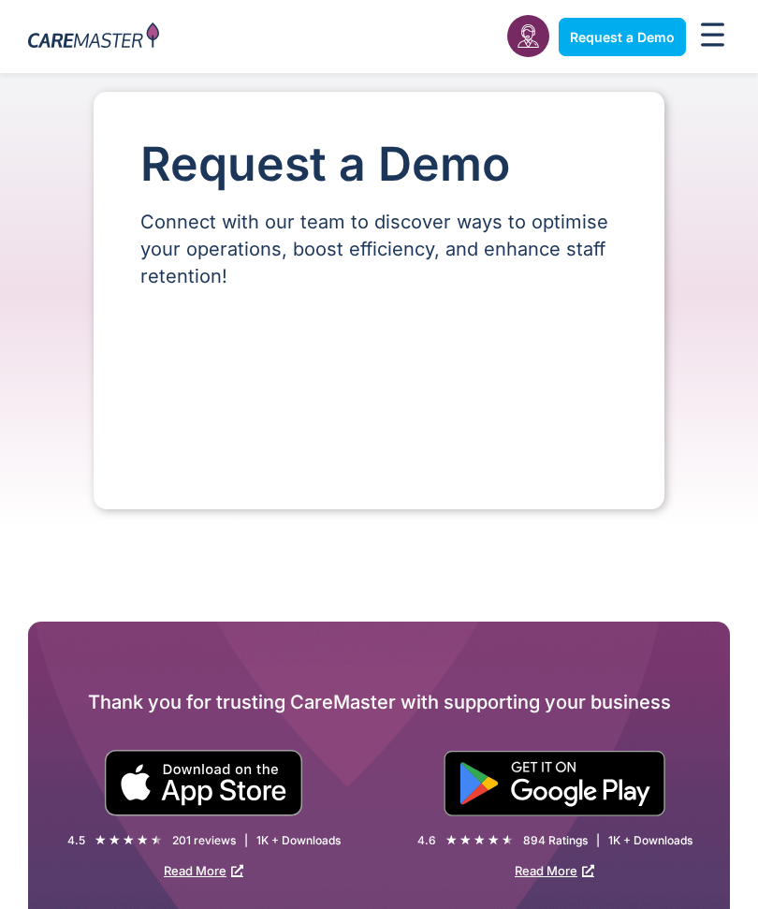  I want to click on h2: Thank you for trusting CareMaster with supporting your business, so click(379, 702).